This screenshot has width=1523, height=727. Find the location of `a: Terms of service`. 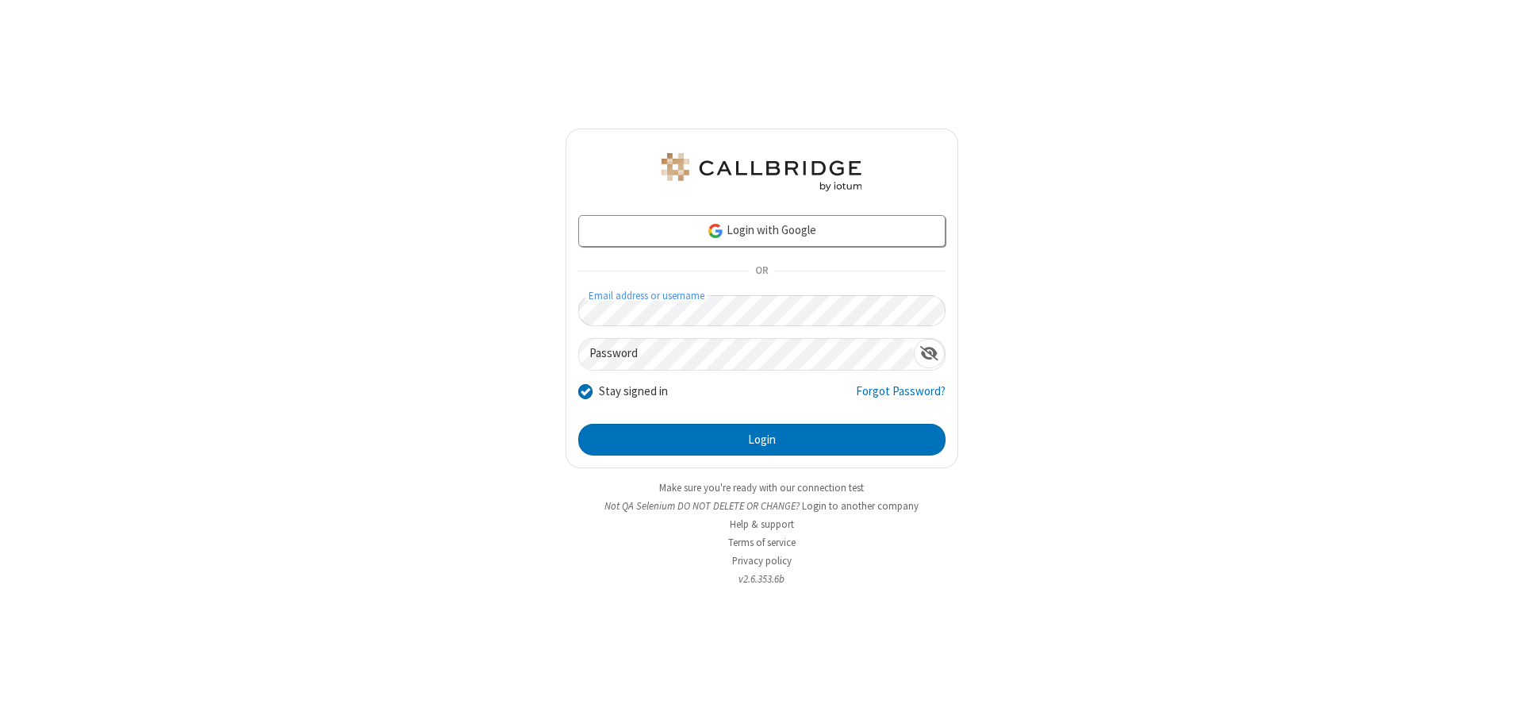

a: Terms of service is located at coordinates (761, 542).